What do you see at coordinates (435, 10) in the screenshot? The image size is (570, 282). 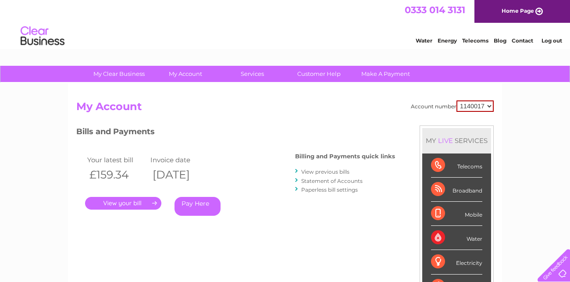 I see `a: 0333 014 3131` at bounding box center [435, 10].